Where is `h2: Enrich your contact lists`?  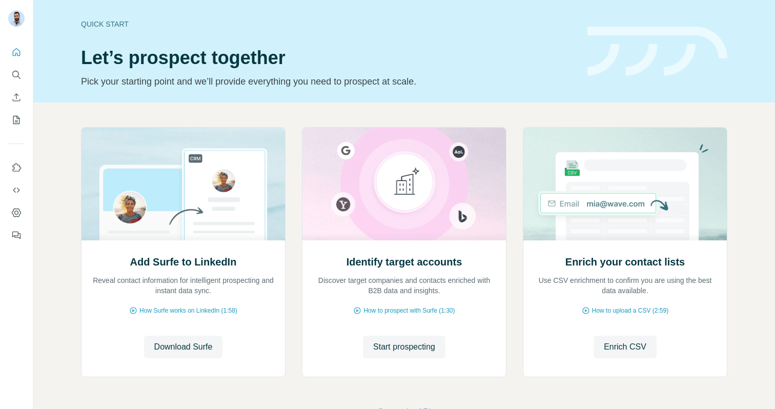 h2: Enrich your contact lists is located at coordinates (625, 262).